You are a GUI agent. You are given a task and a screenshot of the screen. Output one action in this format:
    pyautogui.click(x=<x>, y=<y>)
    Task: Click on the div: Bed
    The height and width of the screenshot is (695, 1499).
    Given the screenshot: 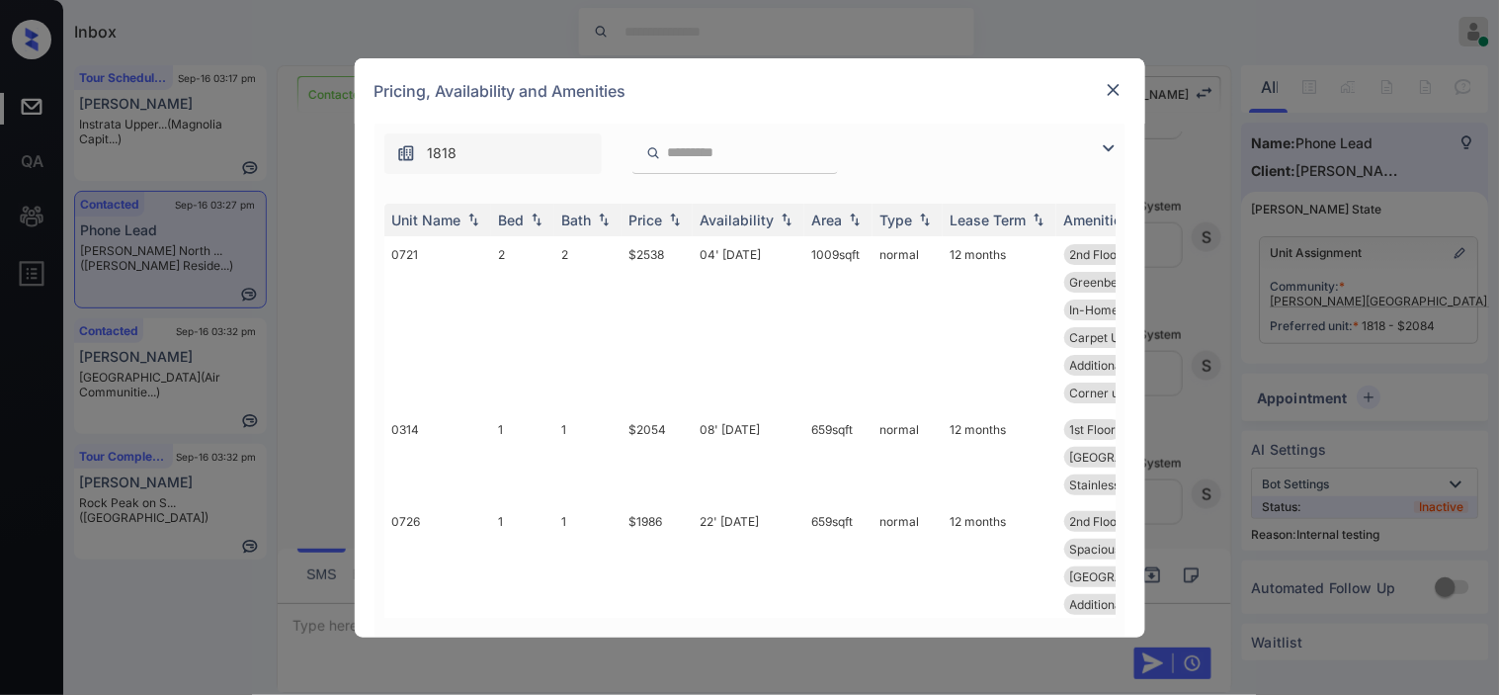 What is the action you would take?
    pyautogui.click(x=512, y=219)
    